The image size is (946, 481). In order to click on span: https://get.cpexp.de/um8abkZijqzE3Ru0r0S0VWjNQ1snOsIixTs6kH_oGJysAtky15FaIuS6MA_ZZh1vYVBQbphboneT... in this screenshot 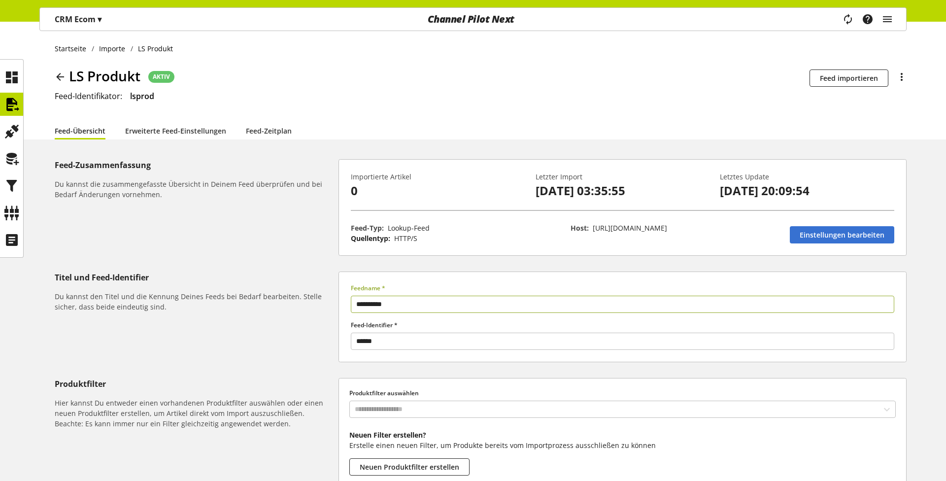, I will do `click(630, 228)`.